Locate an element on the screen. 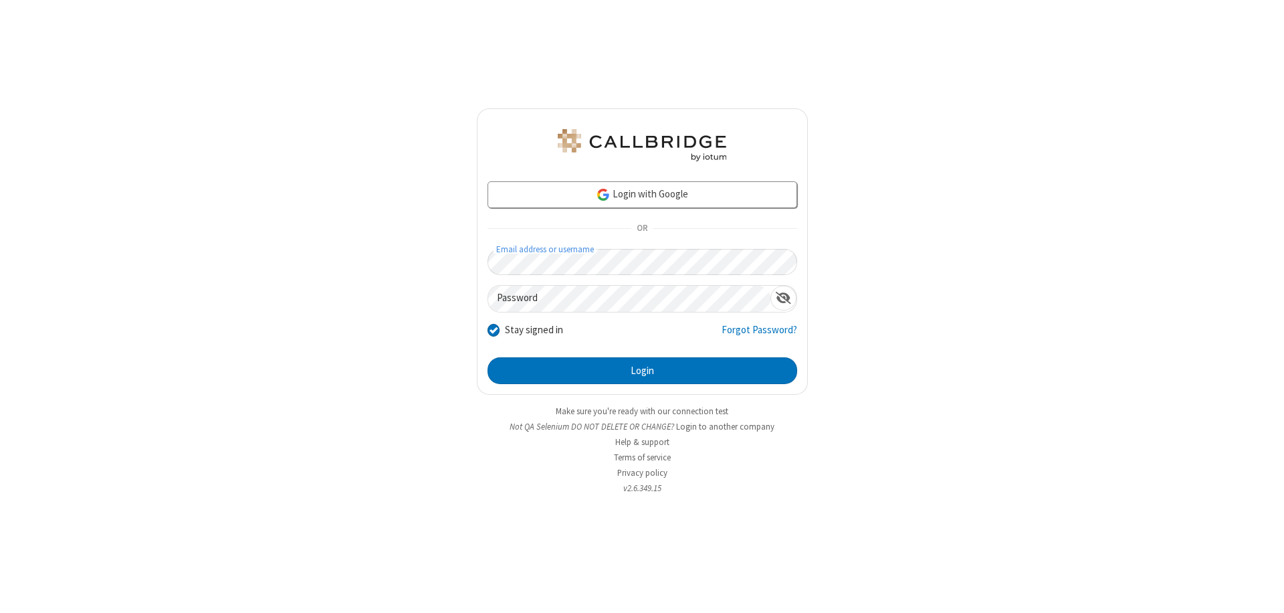 Image resolution: width=1284 pixels, height=613 pixels. div: Show password is located at coordinates (783, 298).